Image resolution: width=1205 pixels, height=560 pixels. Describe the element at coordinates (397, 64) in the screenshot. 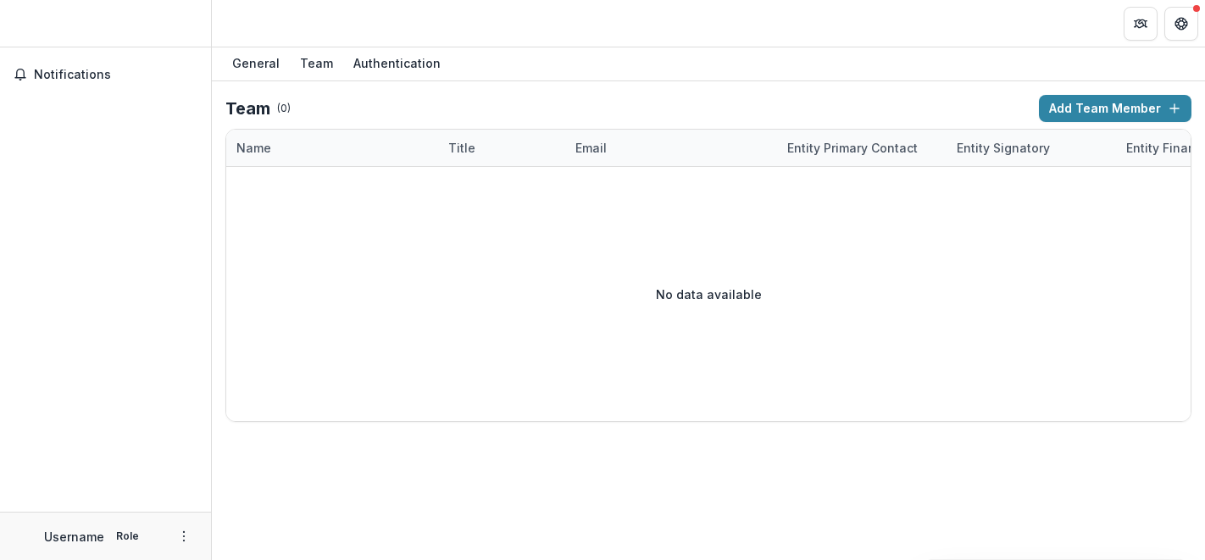

I see `a: Authentication` at that location.